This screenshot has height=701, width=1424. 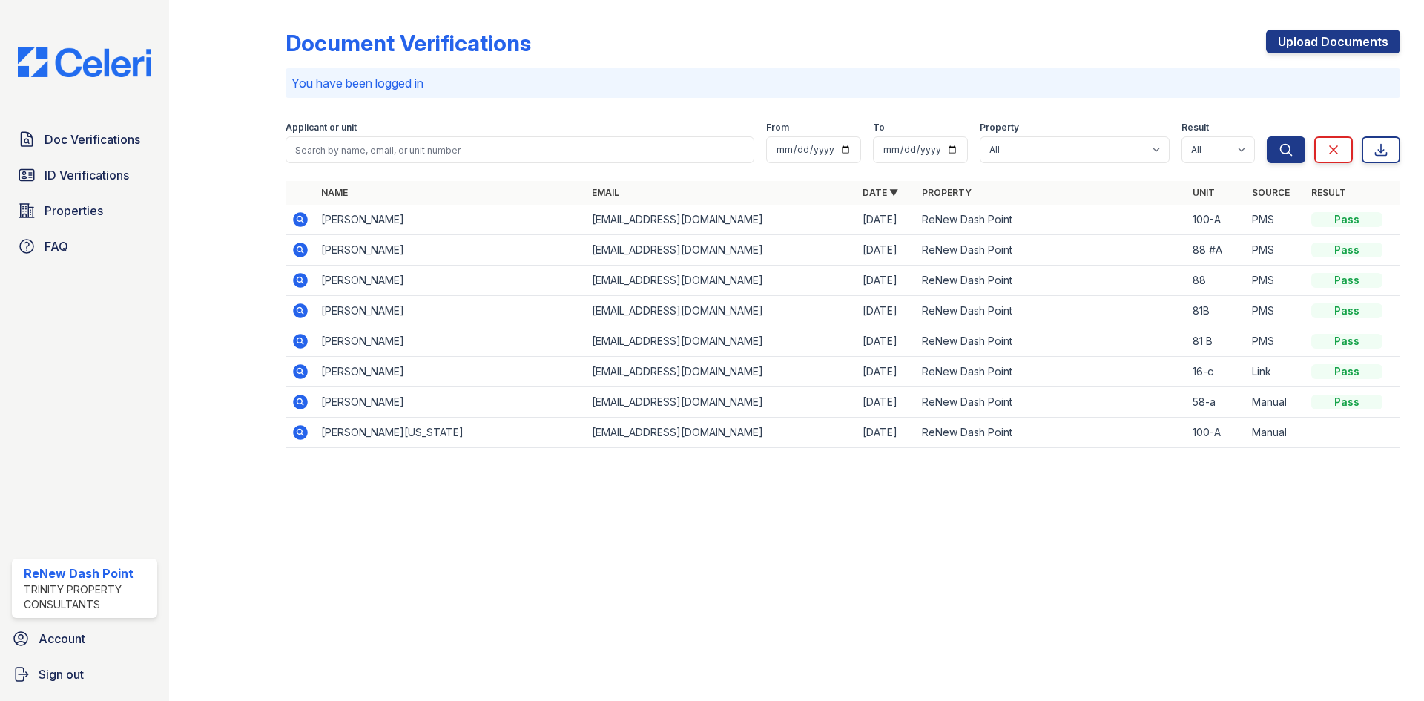 What do you see at coordinates (92, 139) in the screenshot?
I see `span: Doc Verifications` at bounding box center [92, 139].